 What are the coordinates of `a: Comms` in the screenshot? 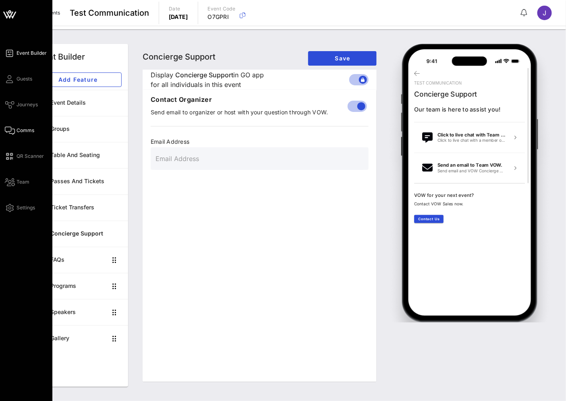 It's located at (19, 131).